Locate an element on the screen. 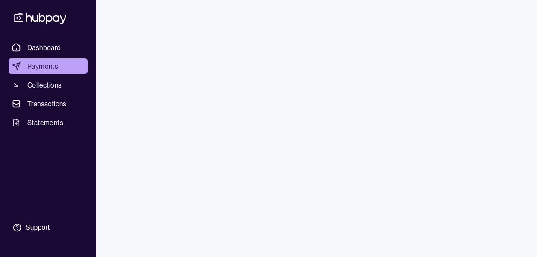 This screenshot has width=537, height=257. span: Payments is located at coordinates (43, 66).